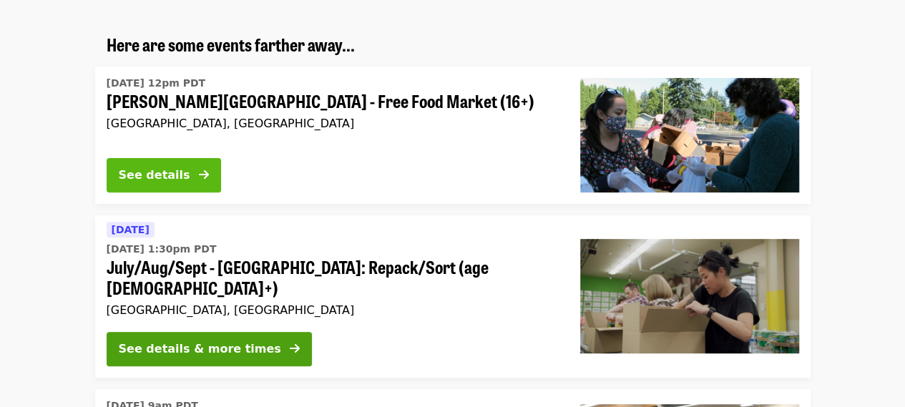  I want to click on div: See details & more times, so click(200, 349).